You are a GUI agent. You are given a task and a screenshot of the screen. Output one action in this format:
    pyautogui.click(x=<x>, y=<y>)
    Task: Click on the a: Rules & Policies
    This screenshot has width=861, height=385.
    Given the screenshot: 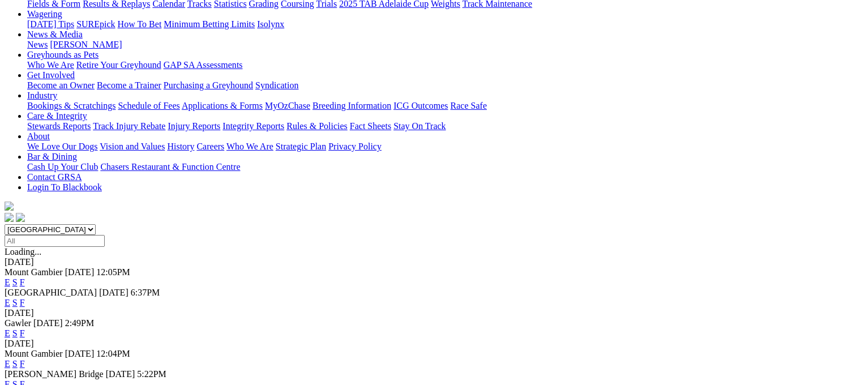 What is the action you would take?
    pyautogui.click(x=317, y=126)
    